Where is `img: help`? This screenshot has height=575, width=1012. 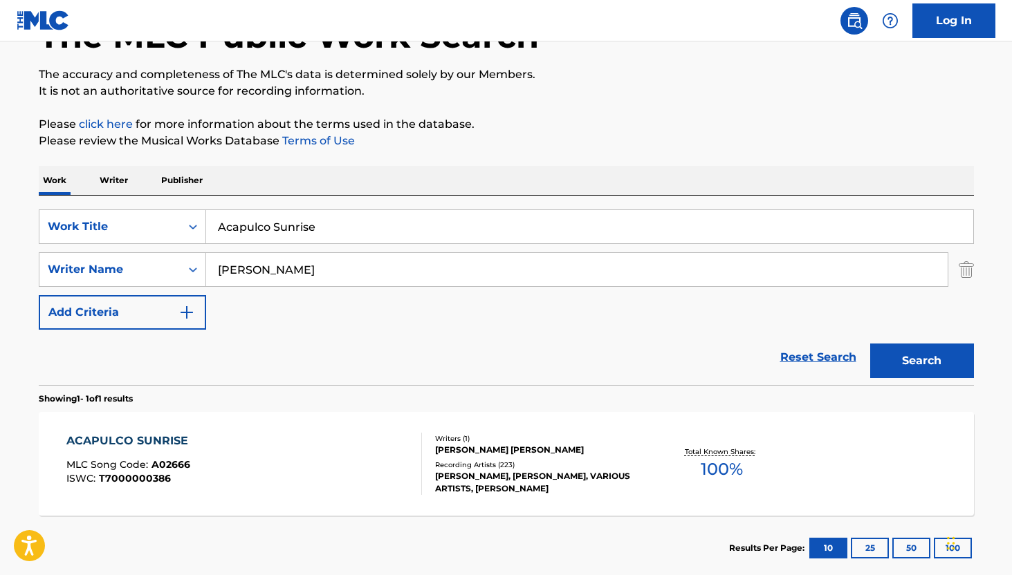 img: help is located at coordinates (890, 21).